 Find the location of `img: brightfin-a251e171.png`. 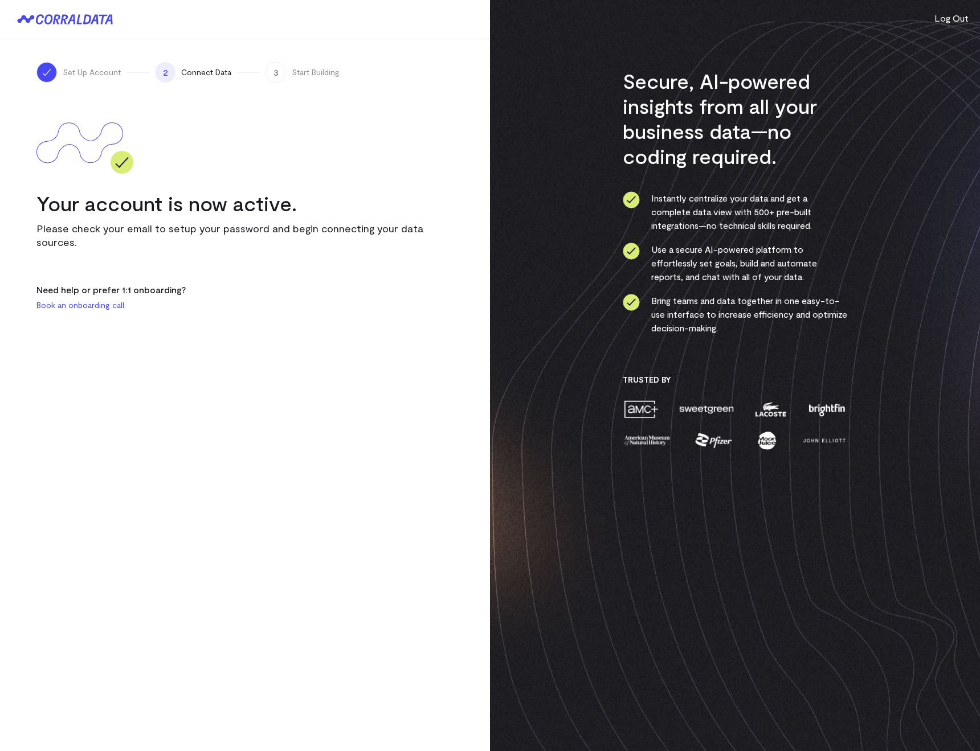

img: brightfin-a251e171.png is located at coordinates (826, 409).